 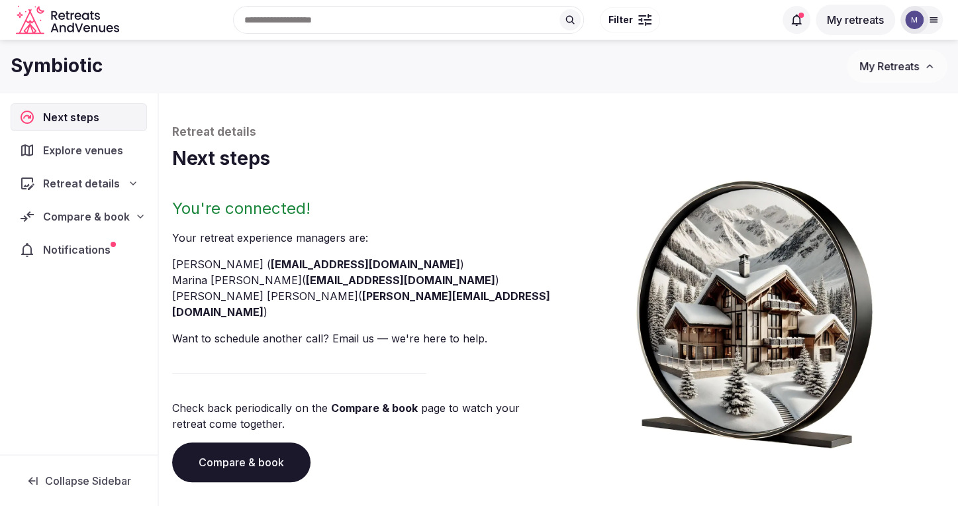 I want to click on span: Compare & book, so click(x=86, y=216).